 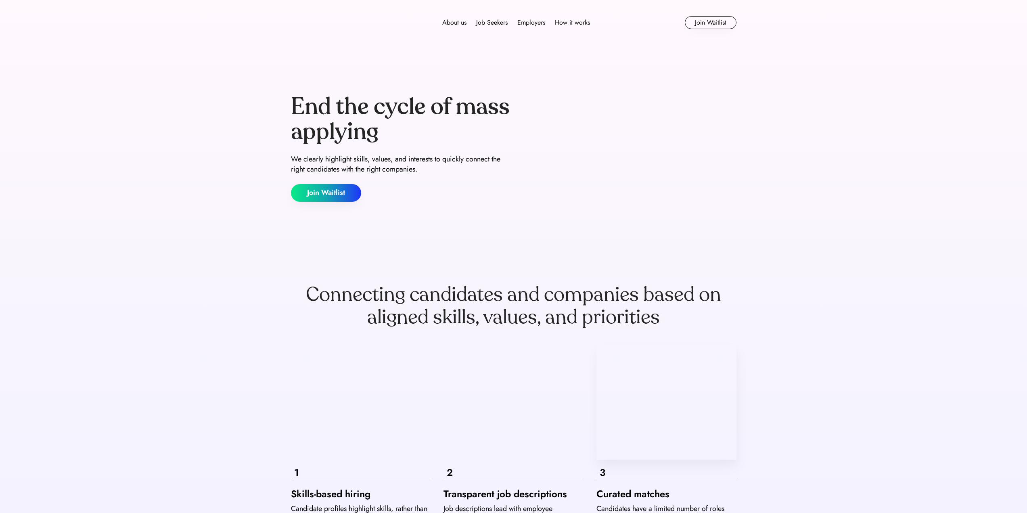 I want to click on div: Connecting candidates and companies based on aligned skills, values, and priorities, so click(x=514, y=306).